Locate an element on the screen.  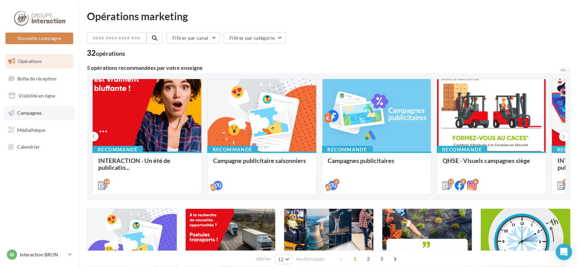
span: Afficher is located at coordinates (263, 259).